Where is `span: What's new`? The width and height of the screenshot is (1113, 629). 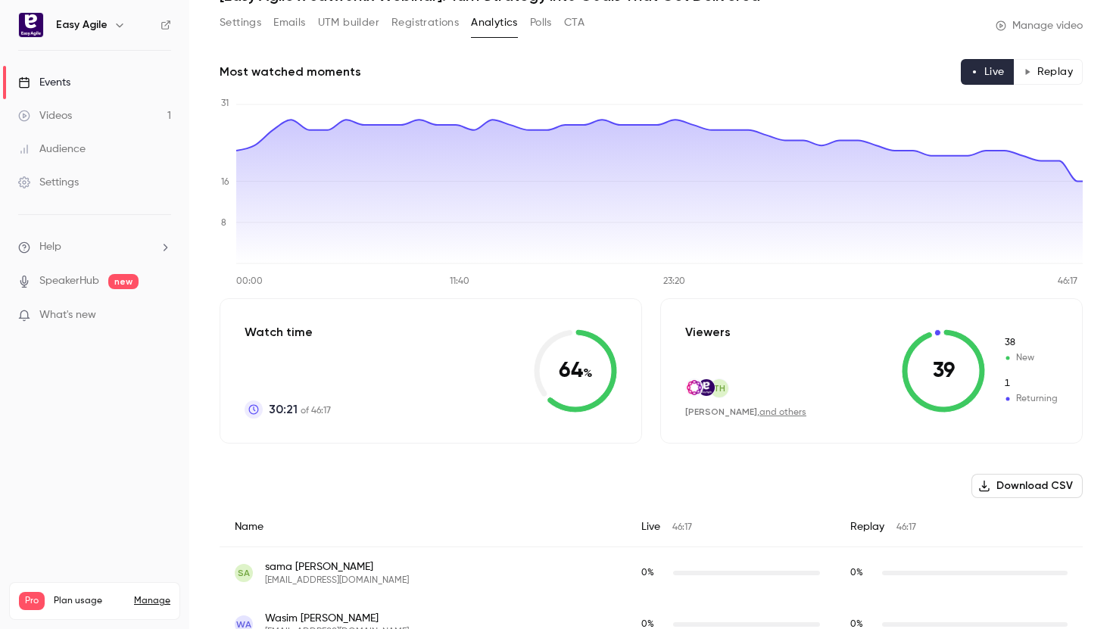
span: What's new is located at coordinates (67, 315).